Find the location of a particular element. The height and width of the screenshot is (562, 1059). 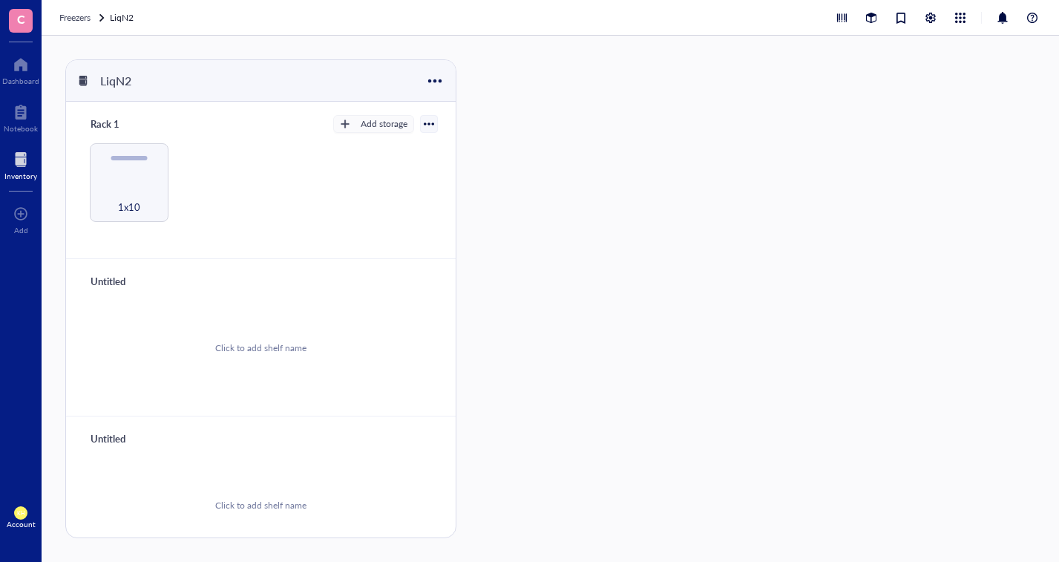

a: Dashboard is located at coordinates (21, 69).